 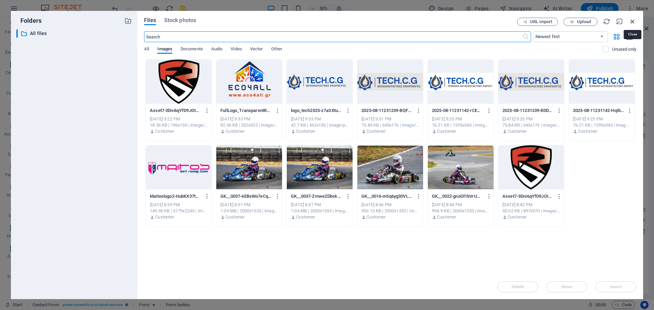 I want to click on span: Upload, so click(x=584, y=22).